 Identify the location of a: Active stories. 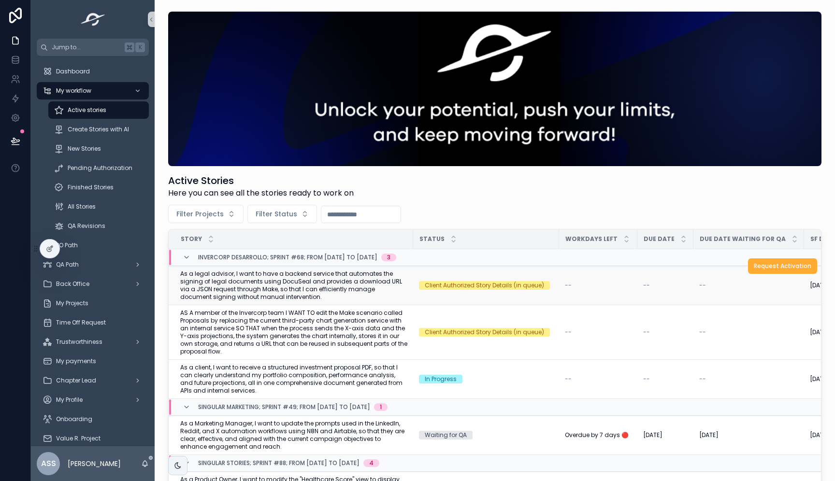
(99, 110).